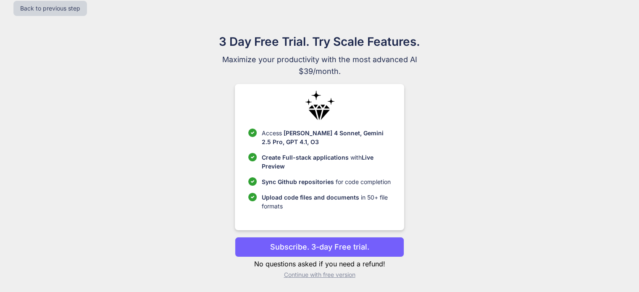 This screenshot has width=639, height=292. I want to click on span: $39/month., so click(320, 71).